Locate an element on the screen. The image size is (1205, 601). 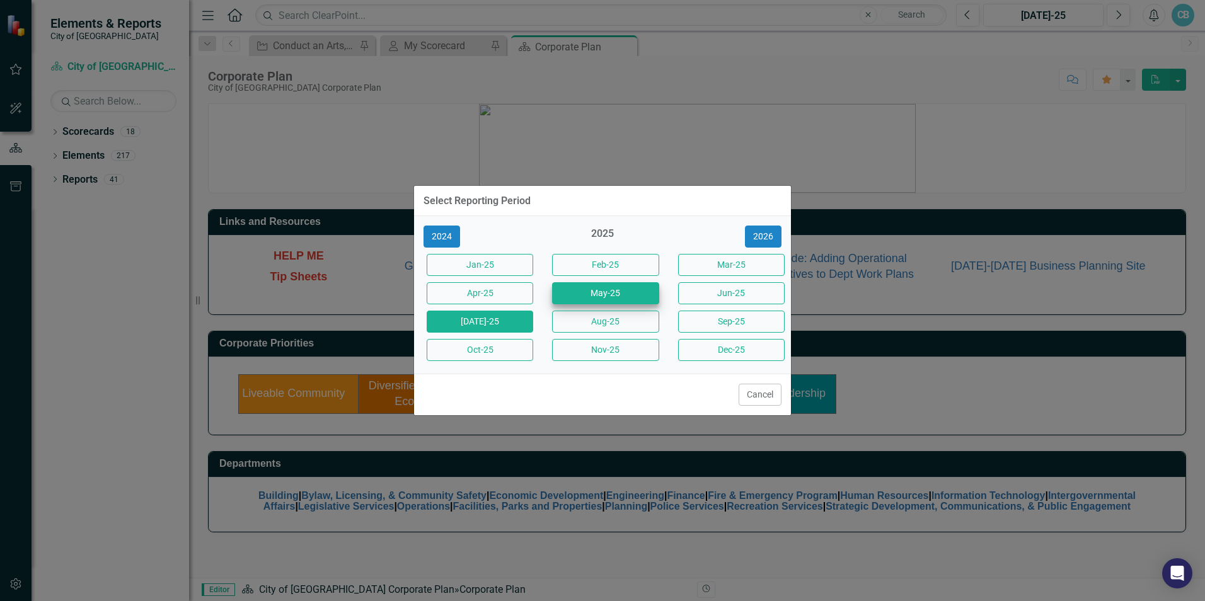
button: Aug-25 is located at coordinates (605, 321).